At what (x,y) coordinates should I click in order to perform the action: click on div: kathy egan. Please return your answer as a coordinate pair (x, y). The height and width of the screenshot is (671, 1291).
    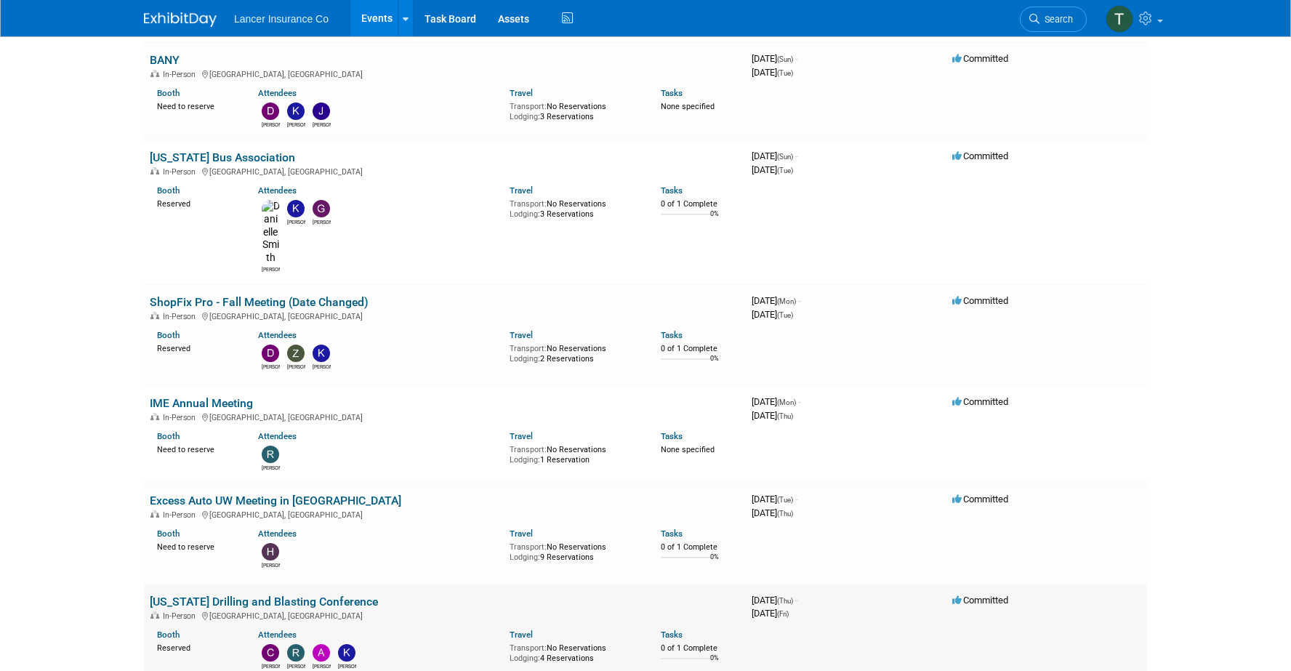
    Looking at the image, I should click on (321, 366).